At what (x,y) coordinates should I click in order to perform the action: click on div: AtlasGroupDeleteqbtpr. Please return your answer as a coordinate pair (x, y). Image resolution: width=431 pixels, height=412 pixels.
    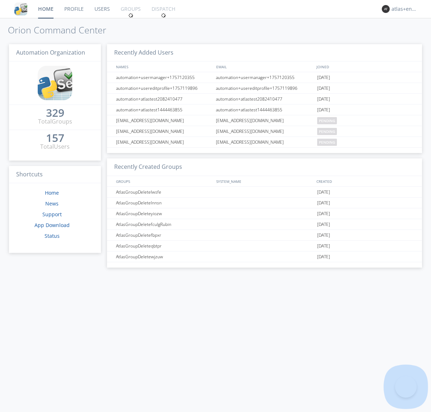
    Looking at the image, I should click on (164, 246).